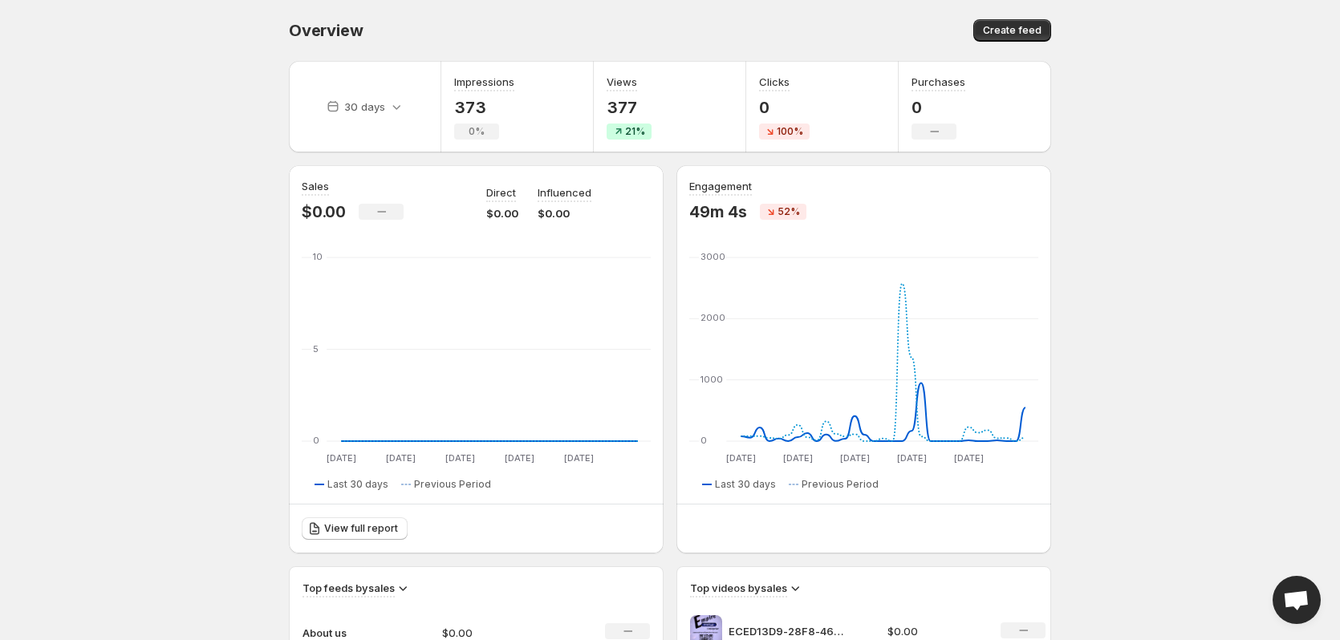  What do you see at coordinates (1296, 600) in the screenshot?
I see `a: Open chat` at bounding box center [1296, 600].